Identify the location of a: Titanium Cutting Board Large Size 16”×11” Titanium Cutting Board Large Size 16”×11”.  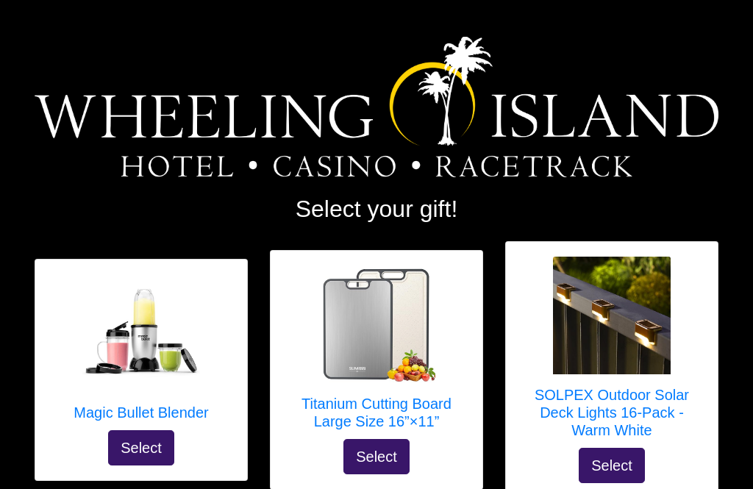
(376, 352).